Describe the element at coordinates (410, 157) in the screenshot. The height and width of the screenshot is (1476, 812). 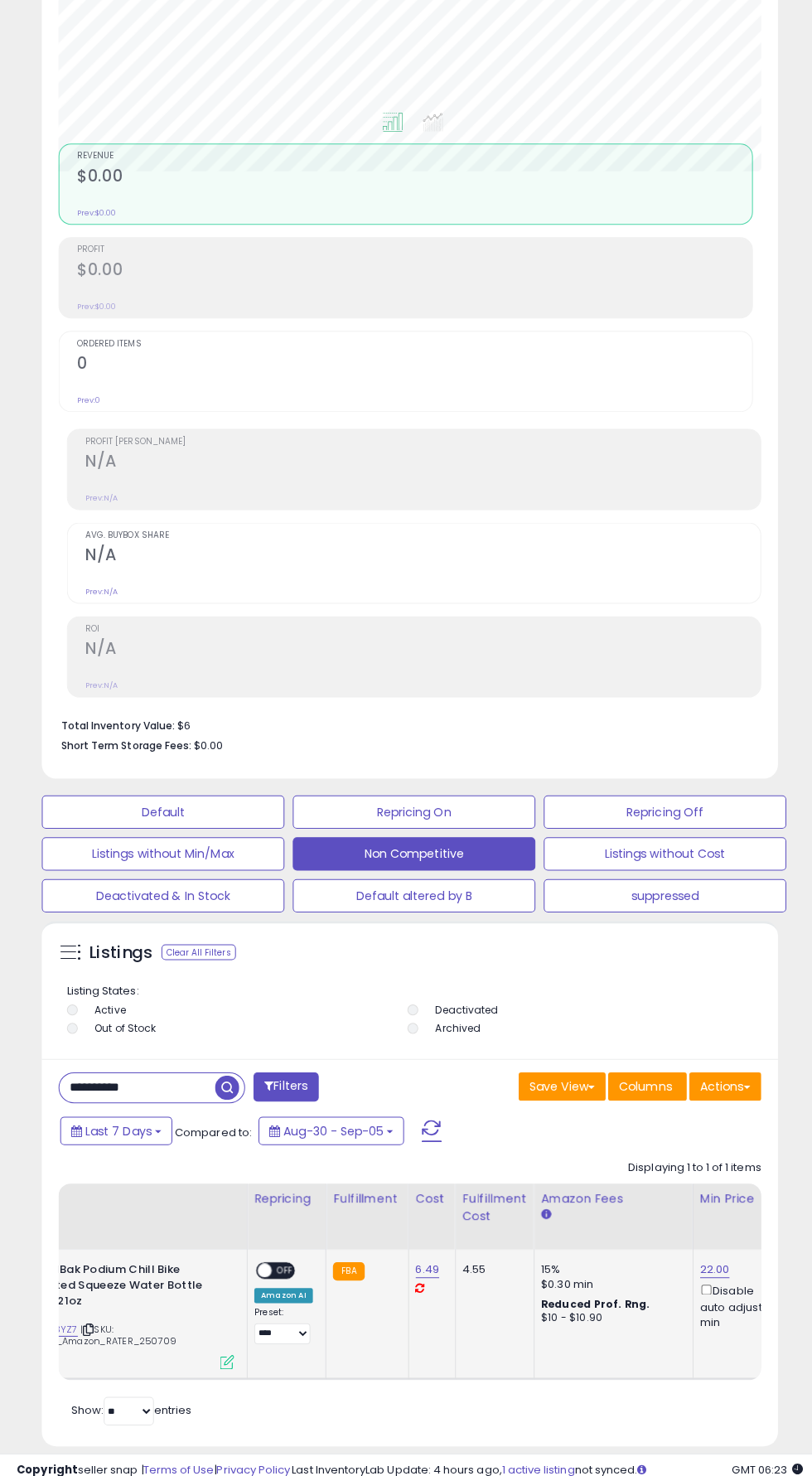
I see `span: Revenue` at that location.